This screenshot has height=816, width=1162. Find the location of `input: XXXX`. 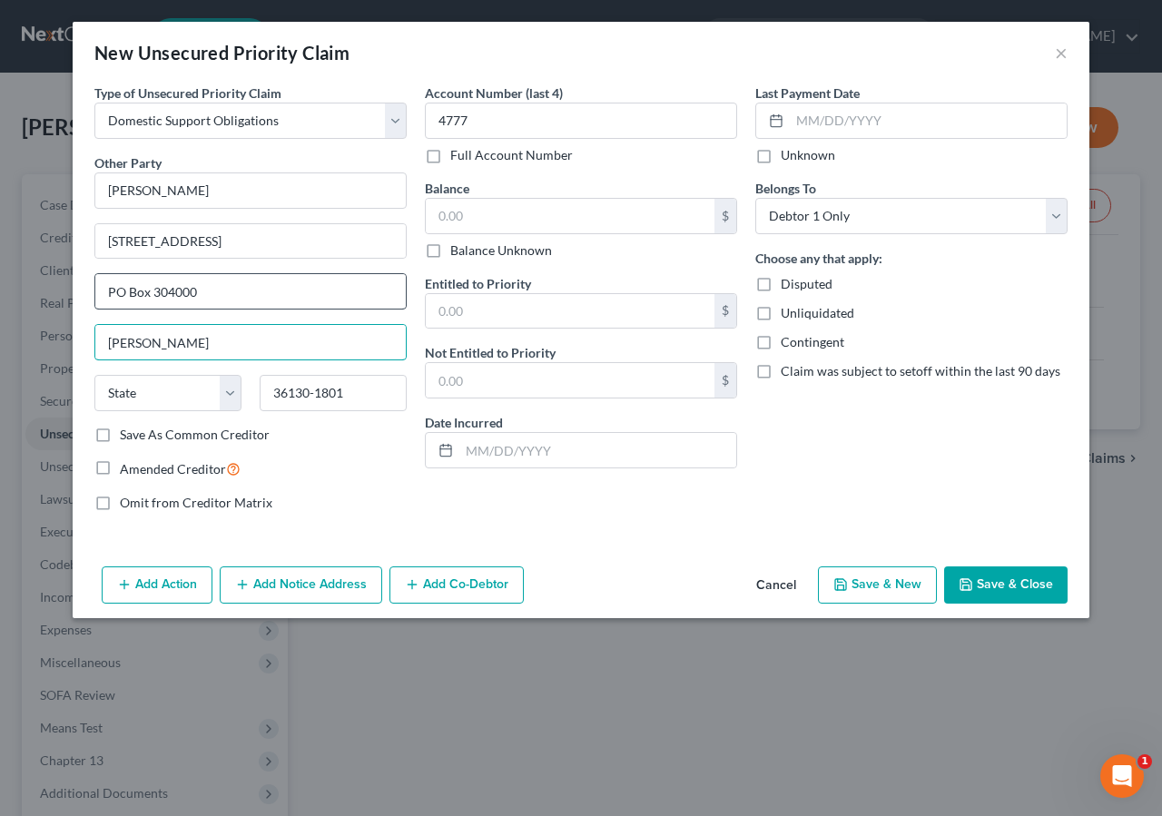

input: XXXX is located at coordinates (581, 121).